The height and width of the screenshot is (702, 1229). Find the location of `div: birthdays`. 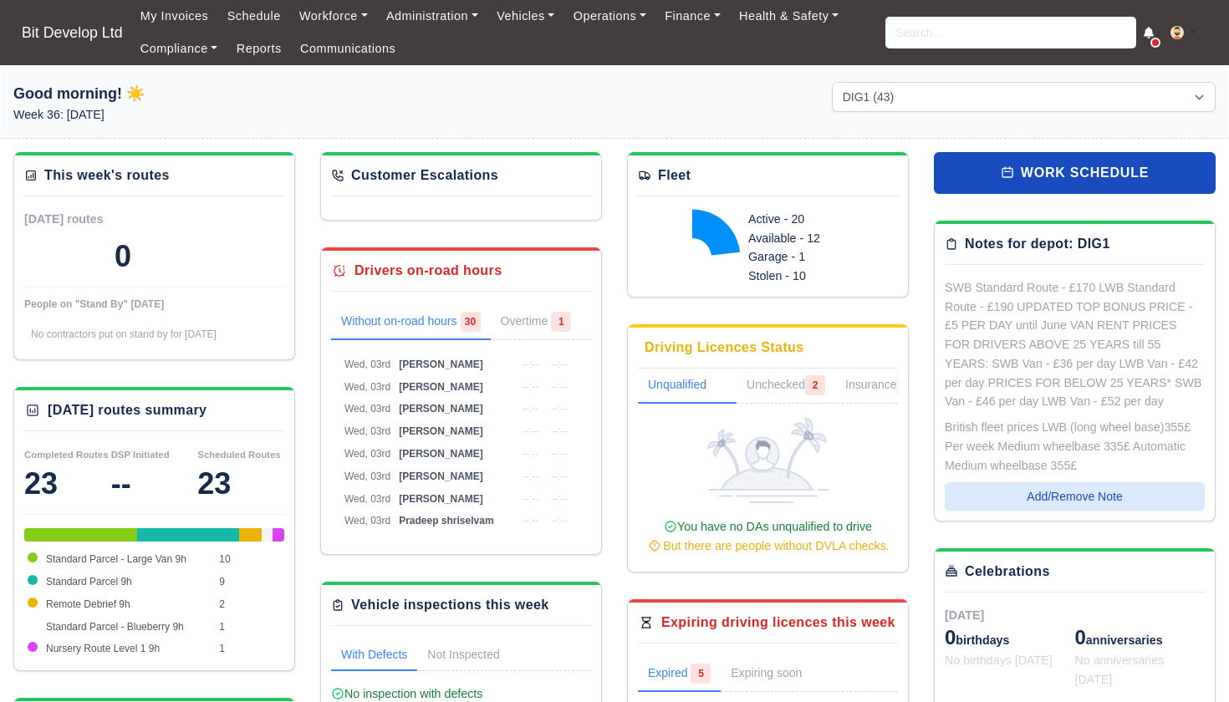

div: birthdays is located at coordinates (1010, 638).